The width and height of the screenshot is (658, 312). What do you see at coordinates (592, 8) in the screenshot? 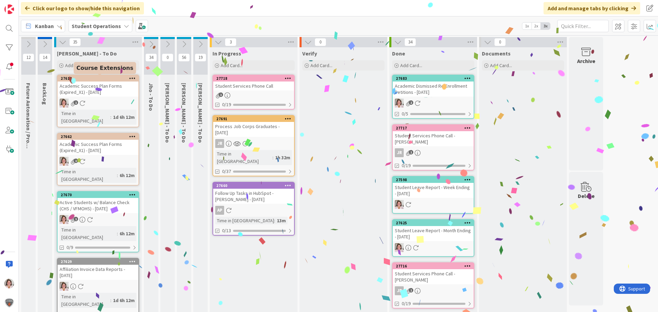
I see `div: Add and manage tabs by clicking` at bounding box center [592, 8].